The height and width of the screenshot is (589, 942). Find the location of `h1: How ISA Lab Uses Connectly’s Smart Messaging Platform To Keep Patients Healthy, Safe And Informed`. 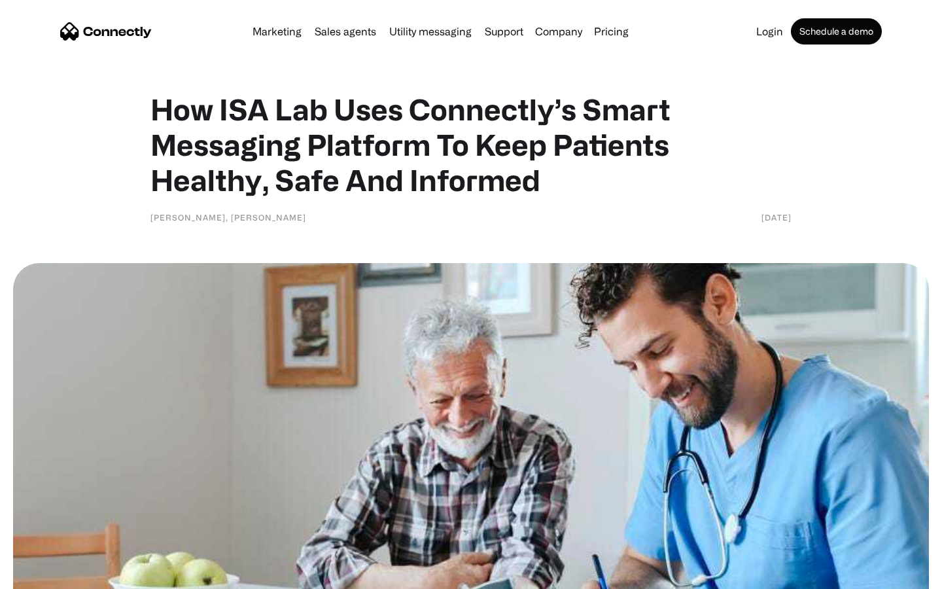

h1: How ISA Lab Uses Connectly’s Smart Messaging Platform To Keep Patients Healthy, Safe And Informed is located at coordinates (471, 145).